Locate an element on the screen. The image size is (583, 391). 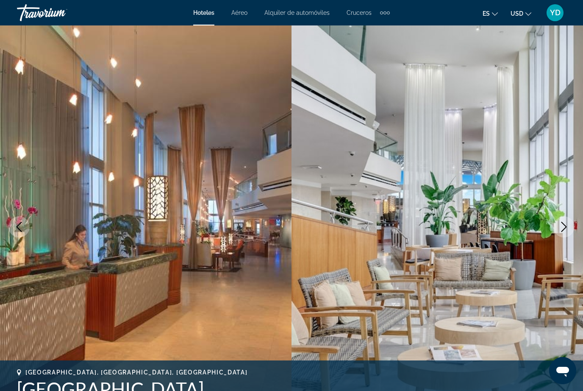
button: Next image is located at coordinates (564, 227).